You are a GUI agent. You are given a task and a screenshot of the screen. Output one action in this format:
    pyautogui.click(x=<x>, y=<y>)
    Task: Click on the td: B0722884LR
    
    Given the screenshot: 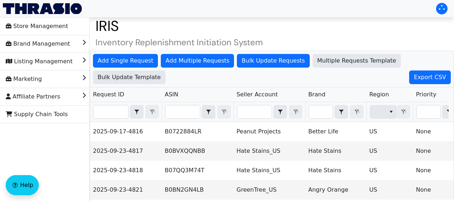 What is the action you would take?
    pyautogui.click(x=198, y=131)
    